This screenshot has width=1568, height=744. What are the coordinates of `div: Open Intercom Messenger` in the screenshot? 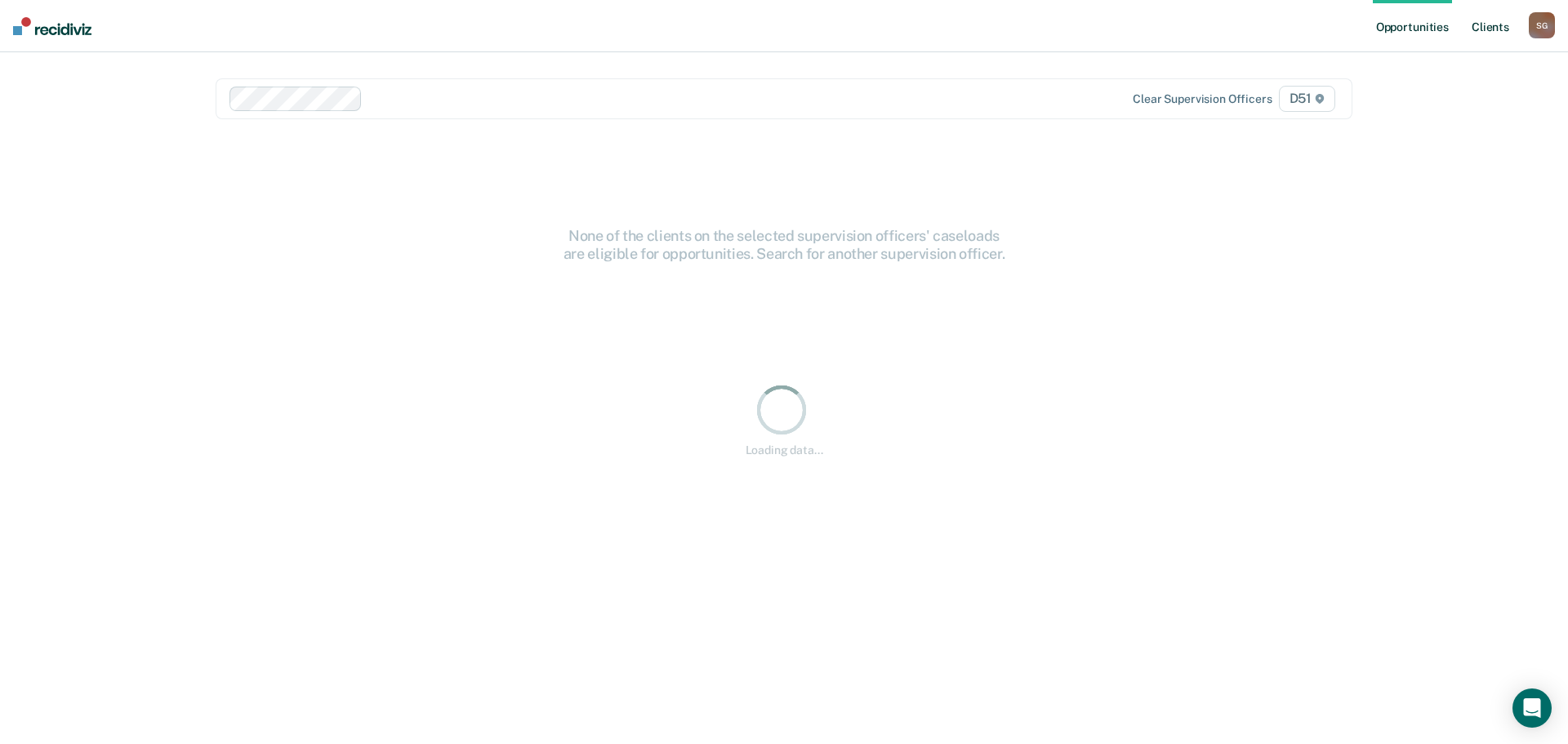 It's located at (1532, 708).